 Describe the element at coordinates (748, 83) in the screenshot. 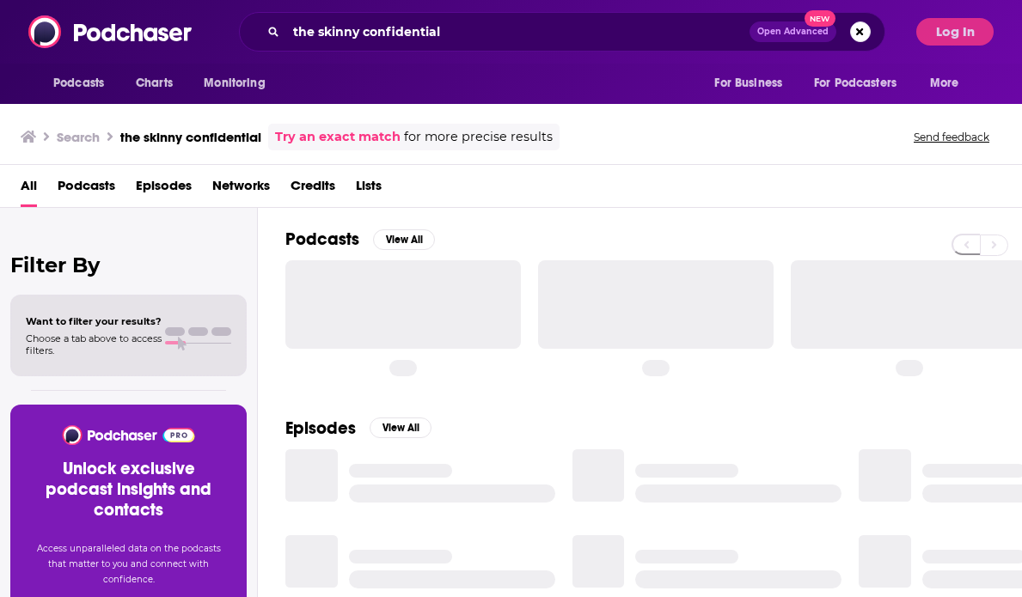

I see `span: For Business` at that location.